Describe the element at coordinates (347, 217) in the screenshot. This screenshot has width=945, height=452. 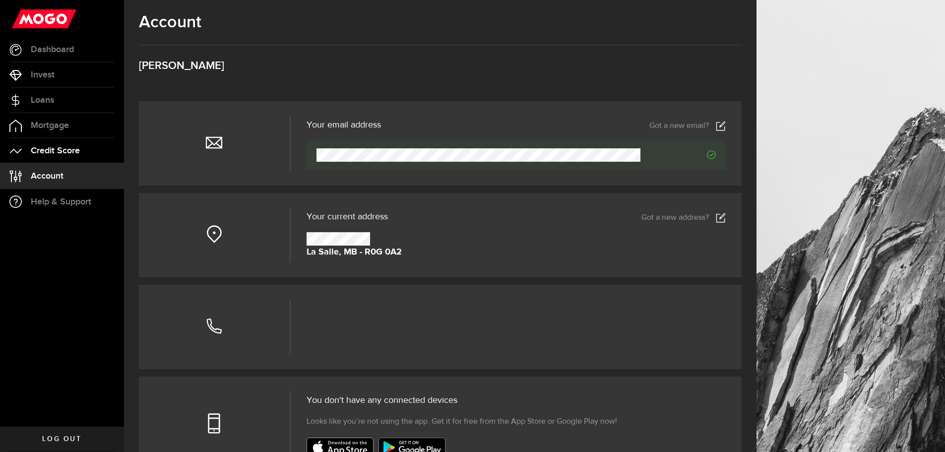
I see `span: Your current address` at that location.